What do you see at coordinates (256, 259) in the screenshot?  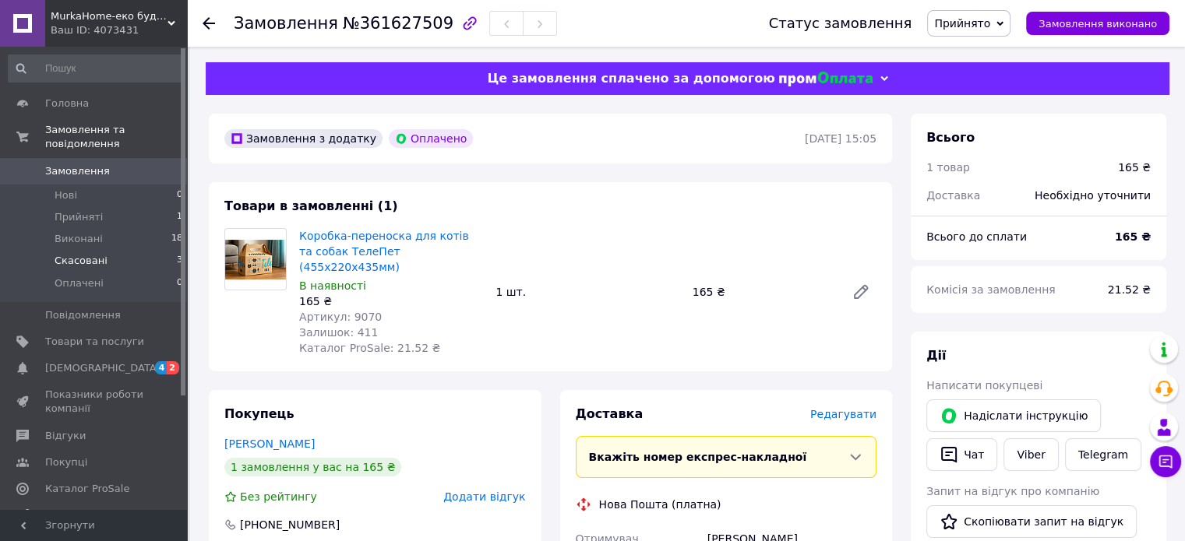 I see `img: Коробка-переноска для котів та собак ТелеПет (455х220х435мм)` at bounding box center [256, 259].